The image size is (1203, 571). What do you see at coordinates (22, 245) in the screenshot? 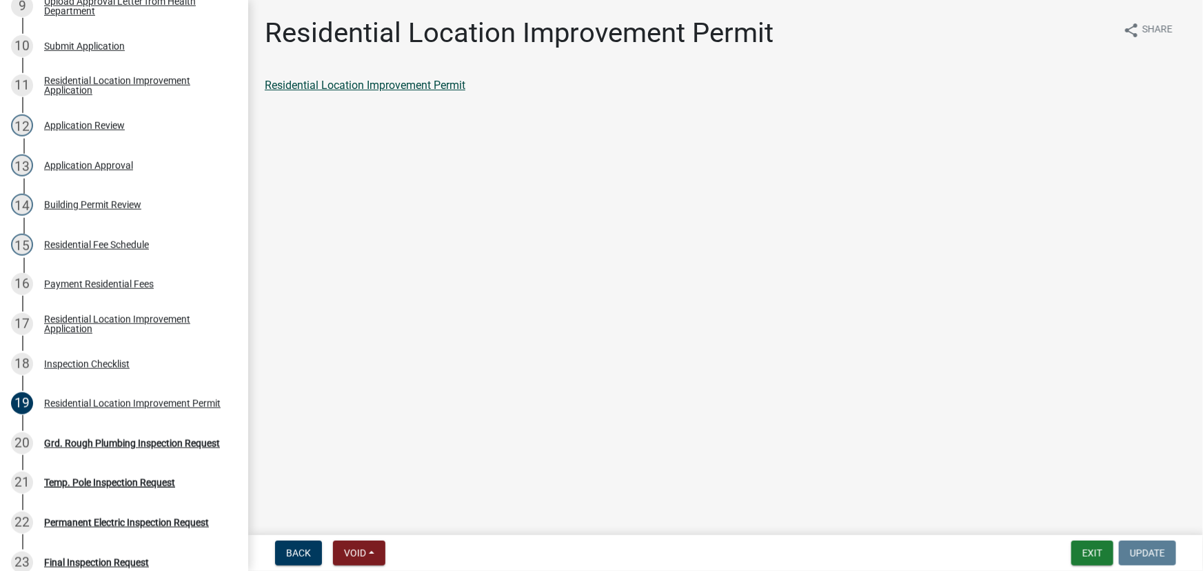
I see `div: 15` at bounding box center [22, 245].